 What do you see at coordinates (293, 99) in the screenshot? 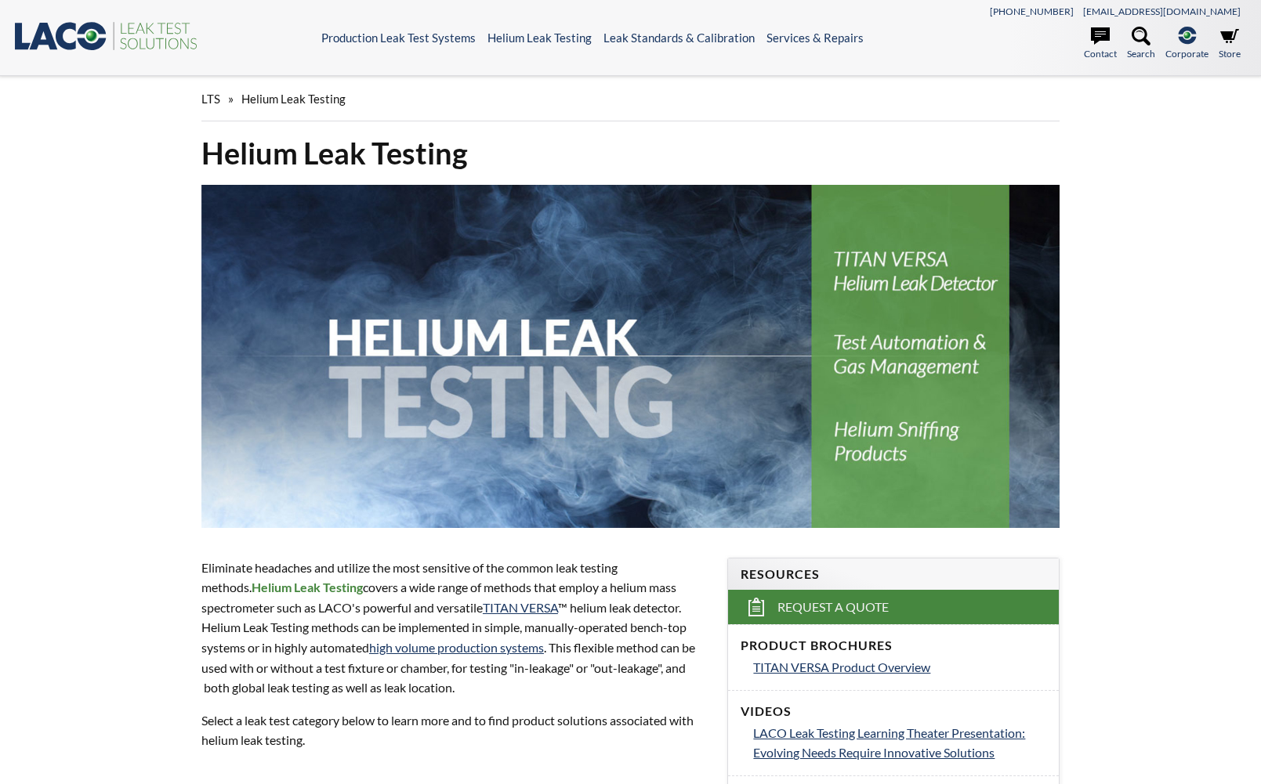
I see `span: Helium Leak Testing` at bounding box center [293, 99].